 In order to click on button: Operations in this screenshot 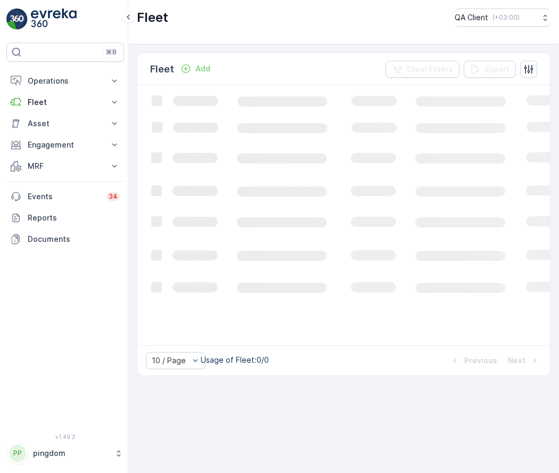, I will do `click(65, 81)`.